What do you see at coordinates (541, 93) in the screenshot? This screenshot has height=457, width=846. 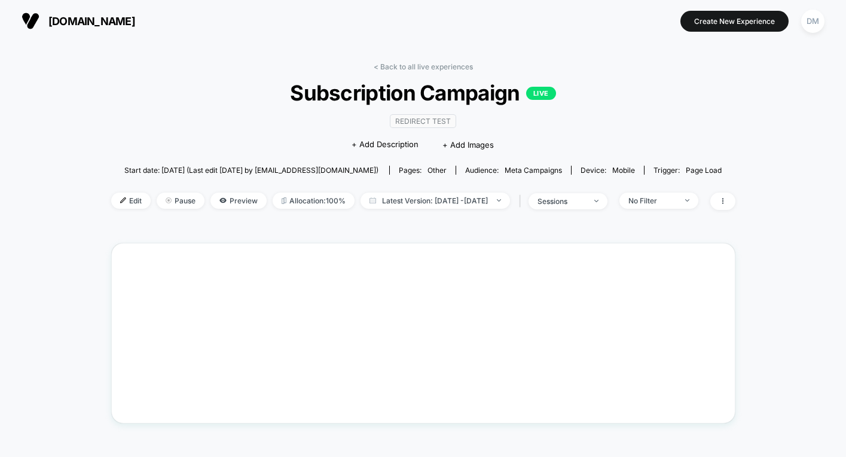 I see `p: LIVE` at bounding box center [541, 93].